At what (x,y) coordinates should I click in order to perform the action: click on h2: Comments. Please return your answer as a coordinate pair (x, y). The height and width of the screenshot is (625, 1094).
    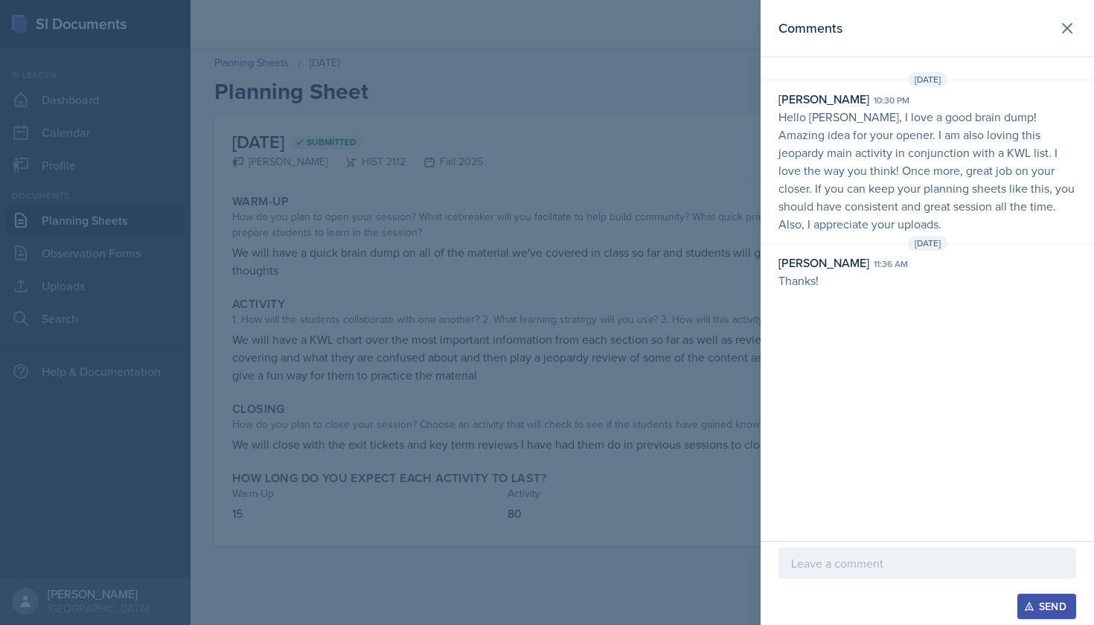
    Looking at the image, I should click on (810, 28).